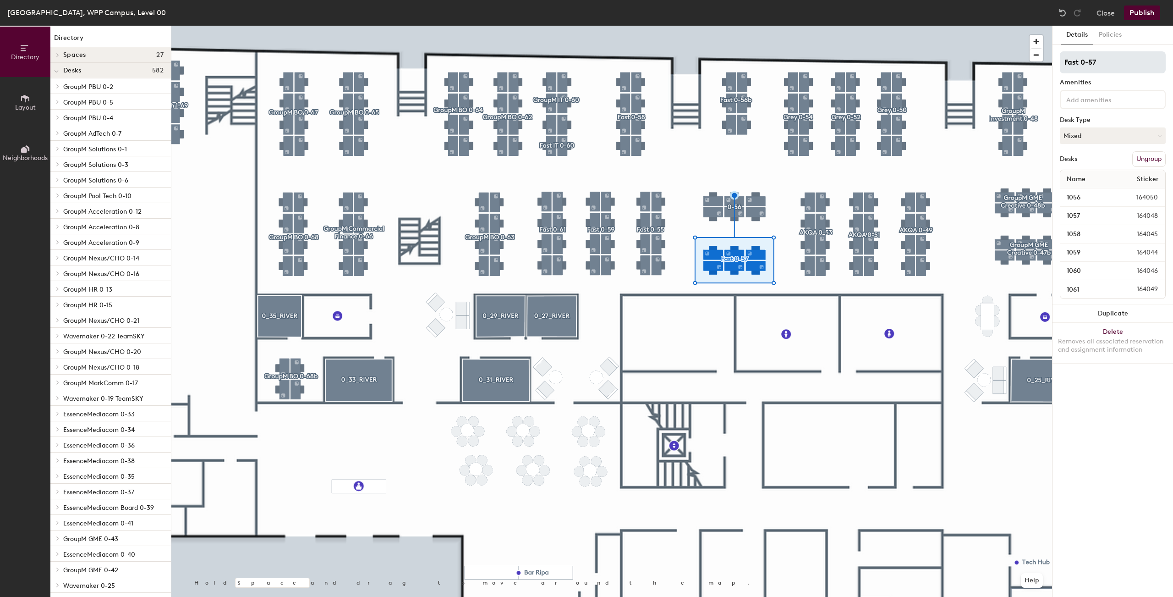 The width and height of the screenshot is (1173, 597). What do you see at coordinates (101, 242) in the screenshot?
I see `span: GroupM Acceleration 0-9` at bounding box center [101, 242].